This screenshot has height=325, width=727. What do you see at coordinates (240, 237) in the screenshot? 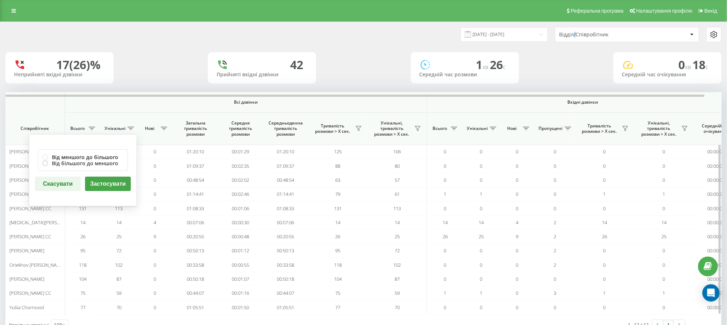
I see `td: 00:00:48` at bounding box center [240, 237].